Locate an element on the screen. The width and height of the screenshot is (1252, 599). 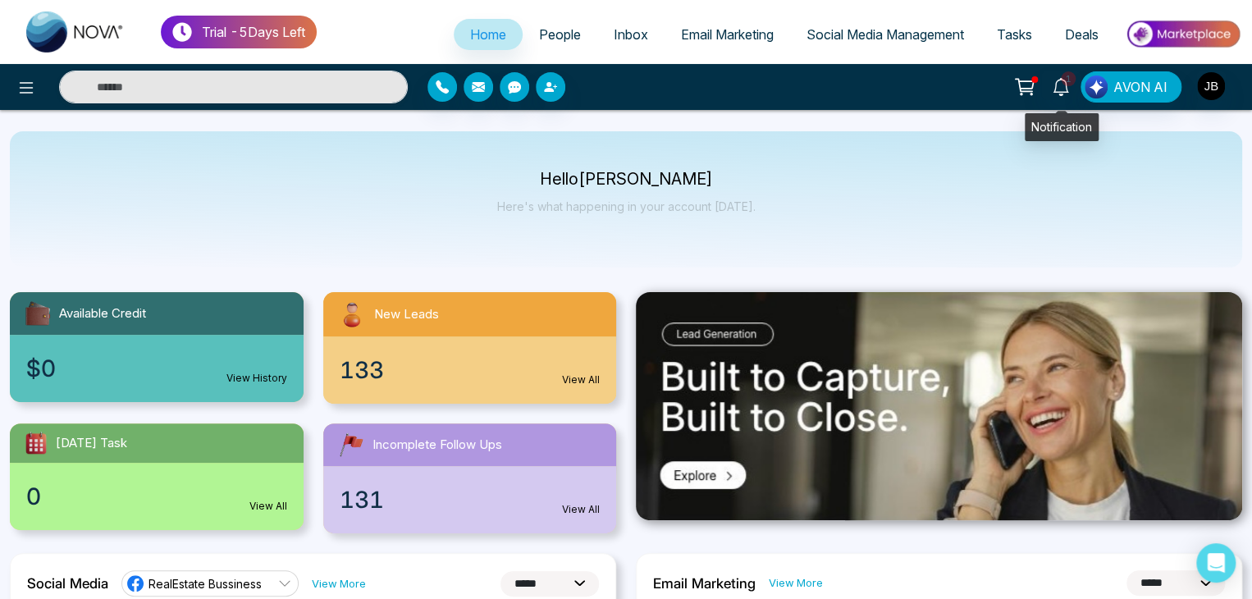
p: Trial - 5 Days Left is located at coordinates (254, 32).